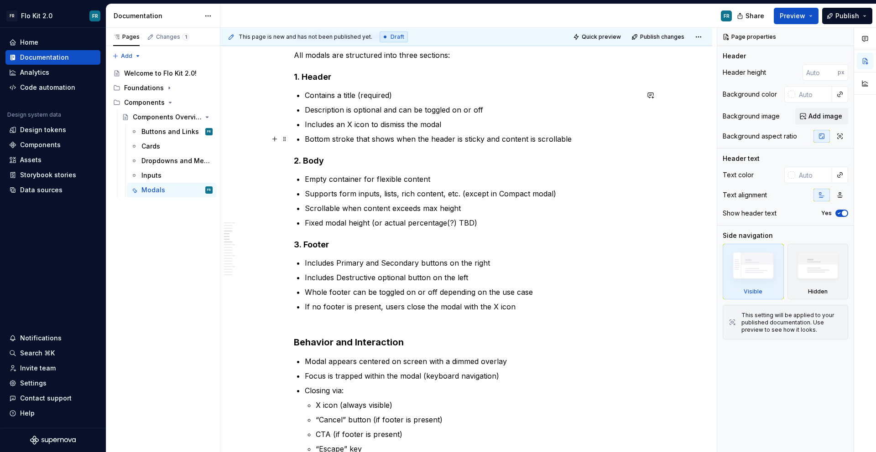  I want to click on button: Share, so click(751, 16).